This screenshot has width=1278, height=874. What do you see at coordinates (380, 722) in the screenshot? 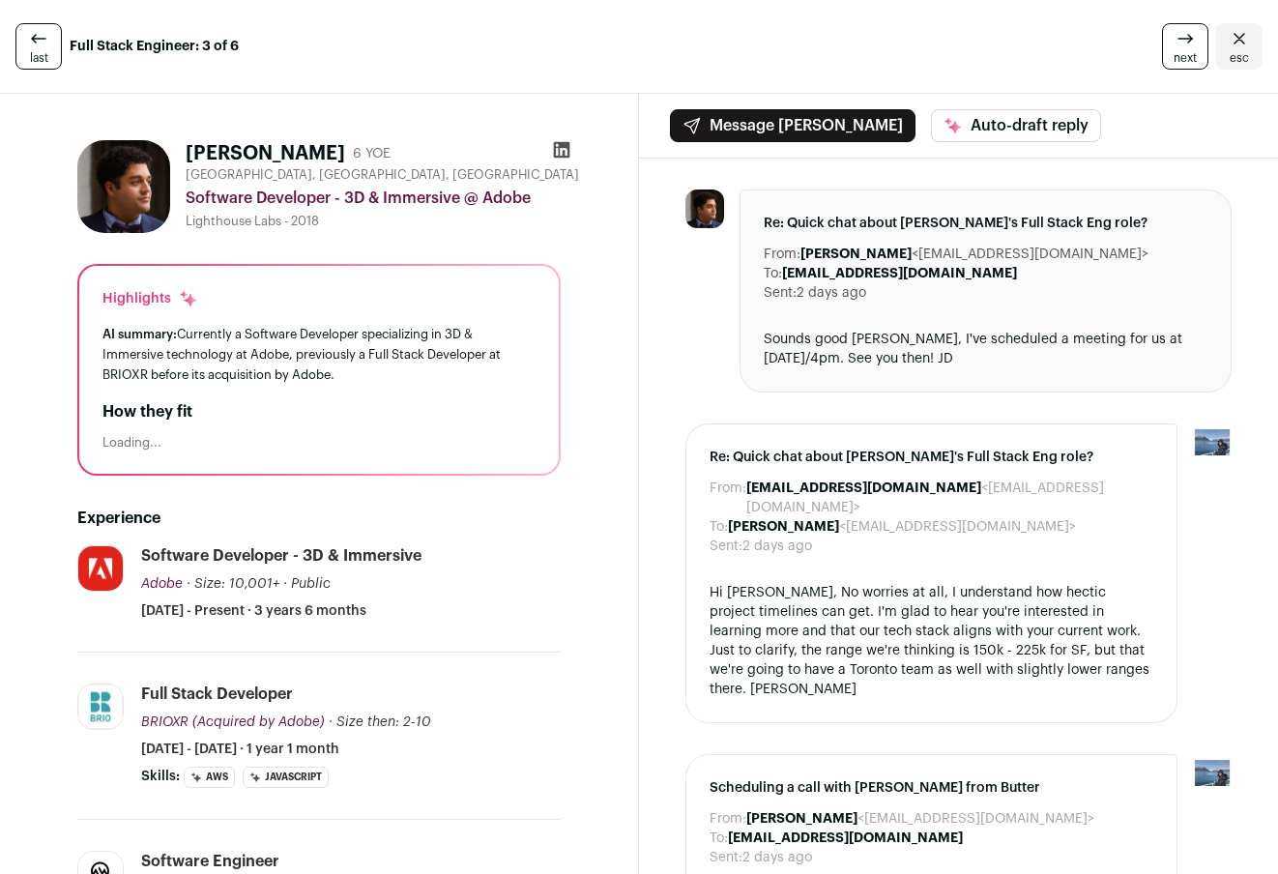
I see `span: · Size then: 2-10` at bounding box center [380, 722].